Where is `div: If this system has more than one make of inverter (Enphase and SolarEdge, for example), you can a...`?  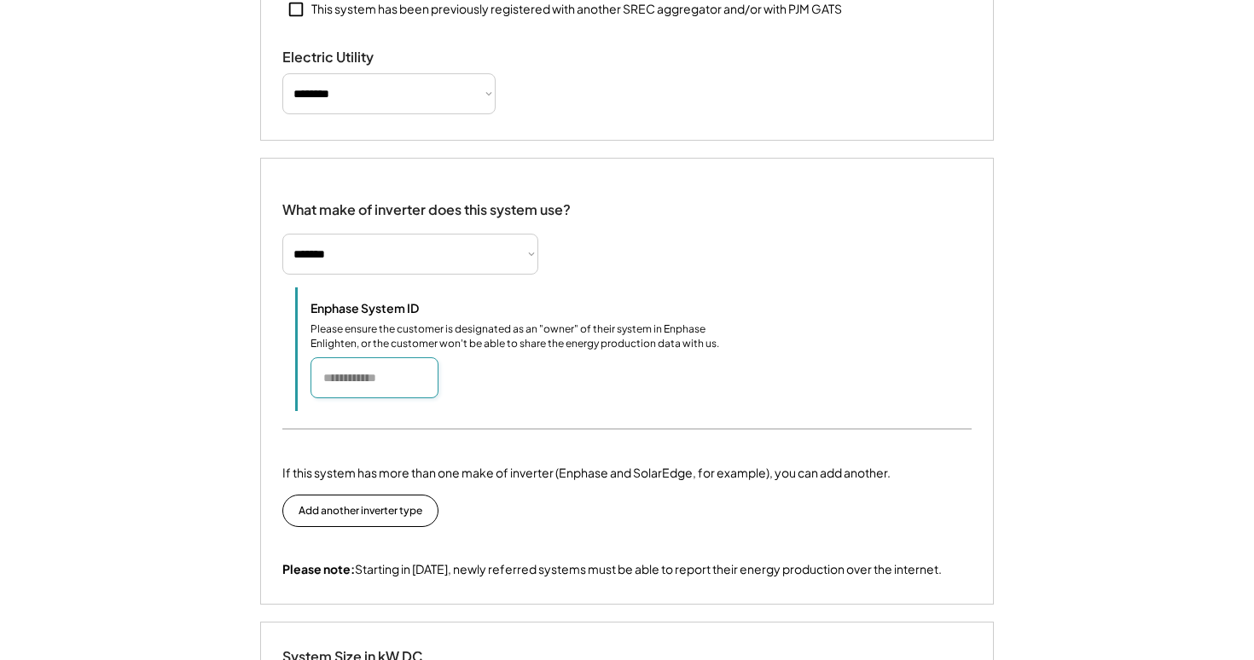
div: If this system has more than one make of inverter (Enphase and SolarEdge, for example), you can a... is located at coordinates (586, 472).